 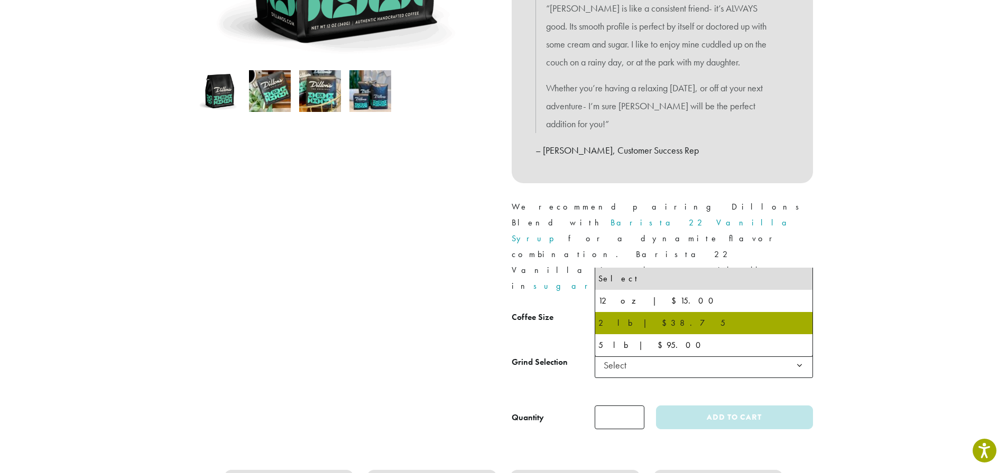 I want to click on img: Dillons - Image 2, so click(x=269, y=91).